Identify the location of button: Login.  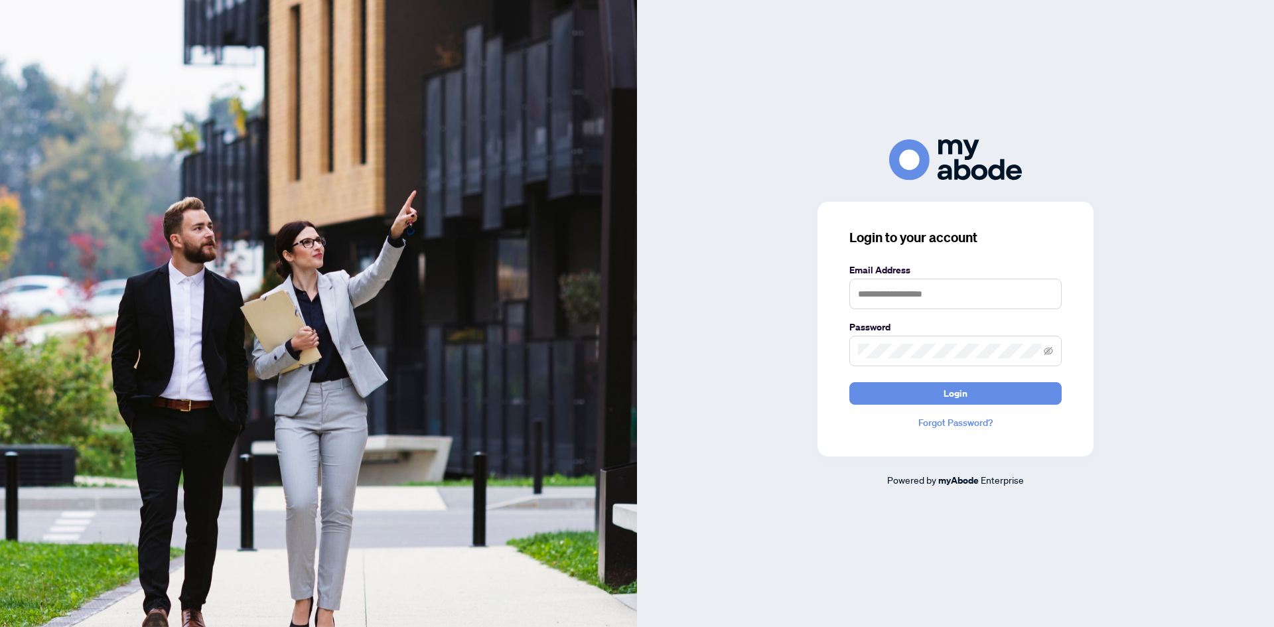
(955, 393).